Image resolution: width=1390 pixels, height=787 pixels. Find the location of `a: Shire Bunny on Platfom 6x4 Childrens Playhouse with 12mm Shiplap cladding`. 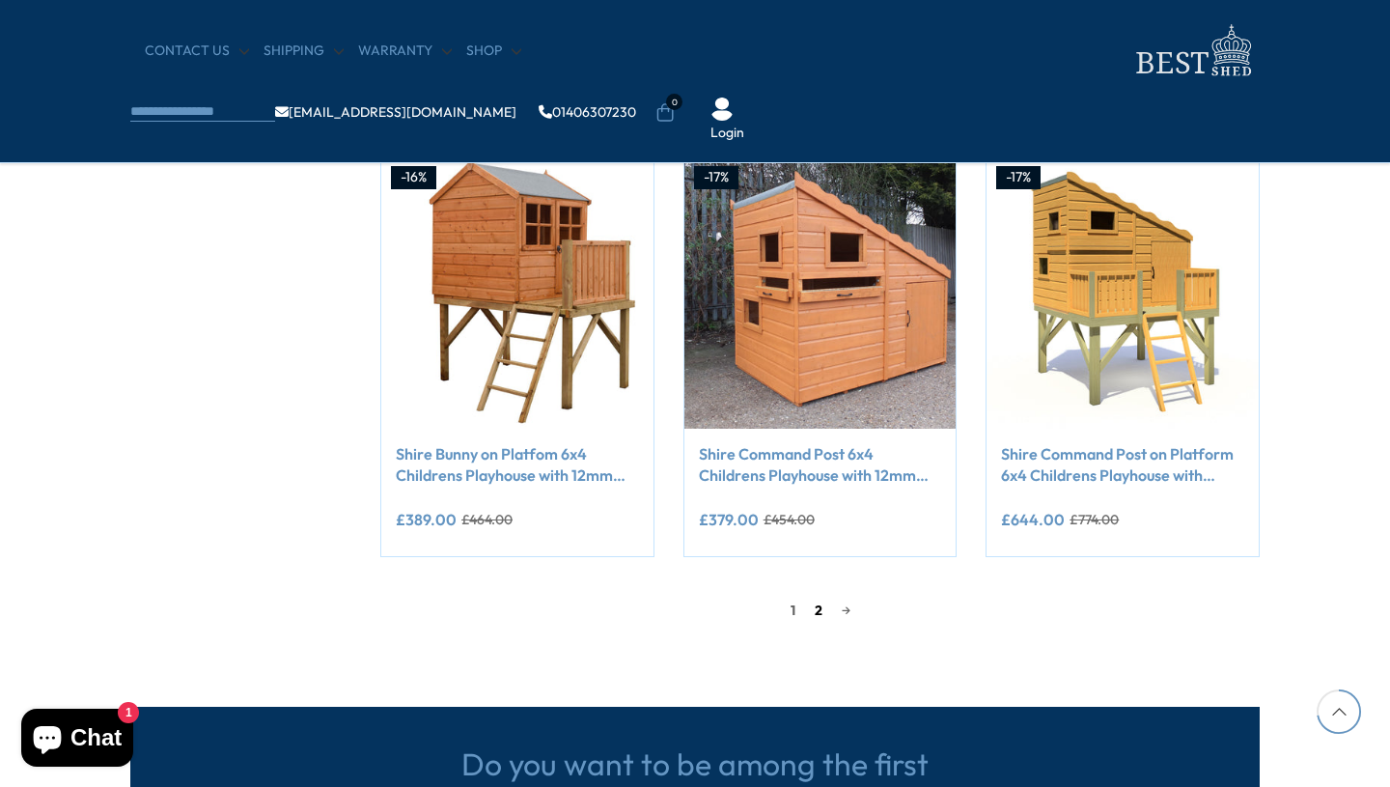

a: Shire Bunny on Platfom 6x4 Childrens Playhouse with 12mm Shiplap cladding is located at coordinates (517, 464).